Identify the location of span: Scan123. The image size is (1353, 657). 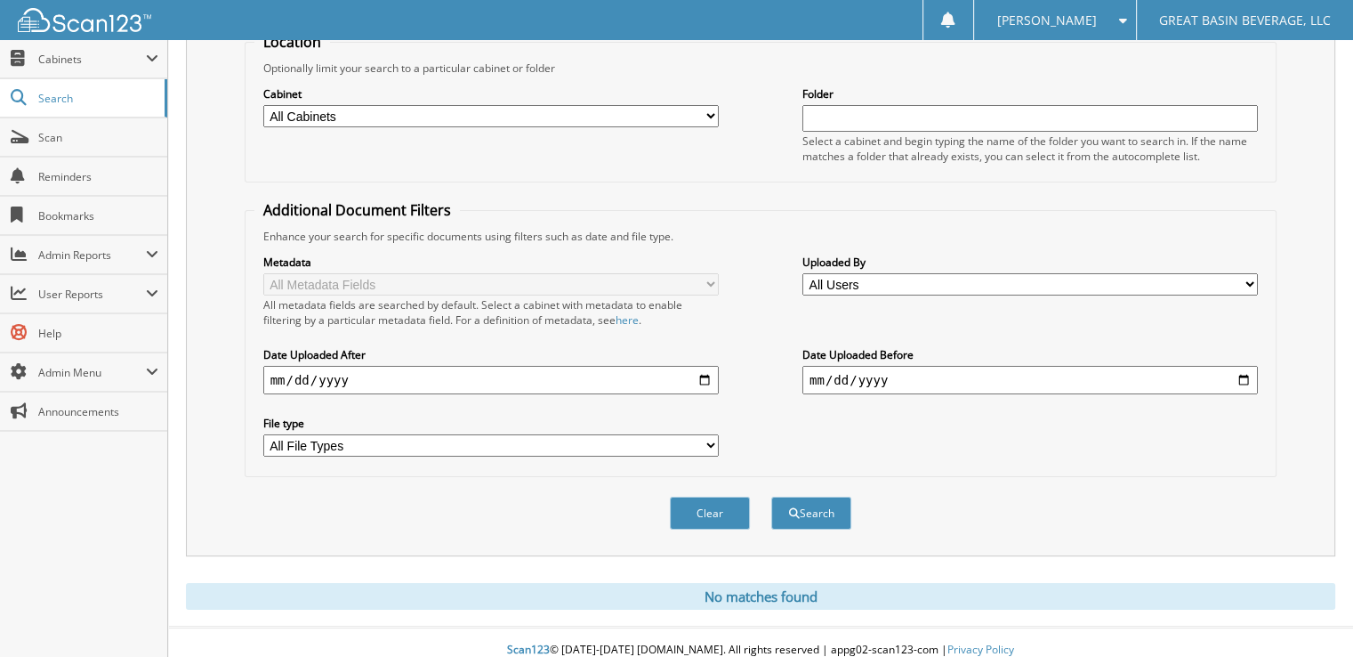
(528, 649).